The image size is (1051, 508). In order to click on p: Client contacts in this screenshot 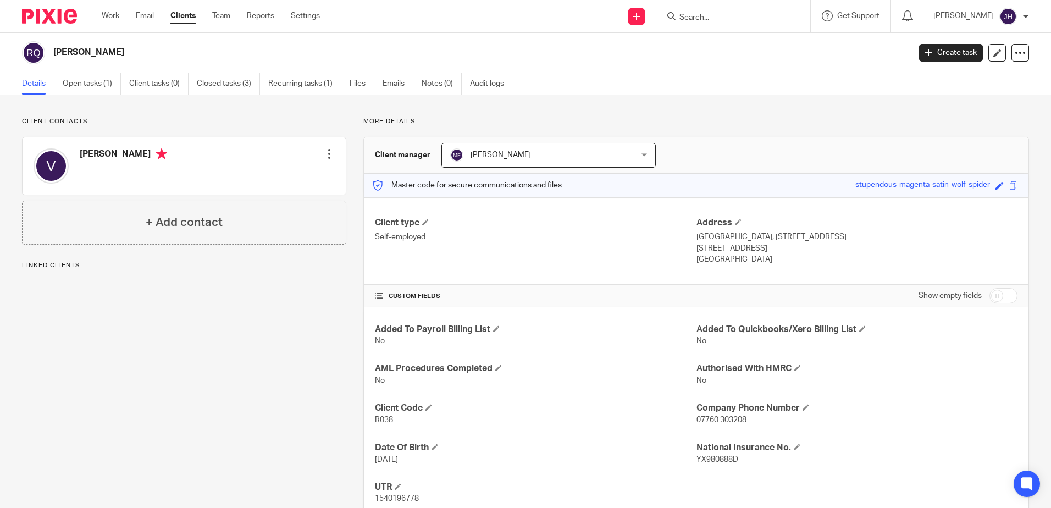, I will do `click(184, 121)`.